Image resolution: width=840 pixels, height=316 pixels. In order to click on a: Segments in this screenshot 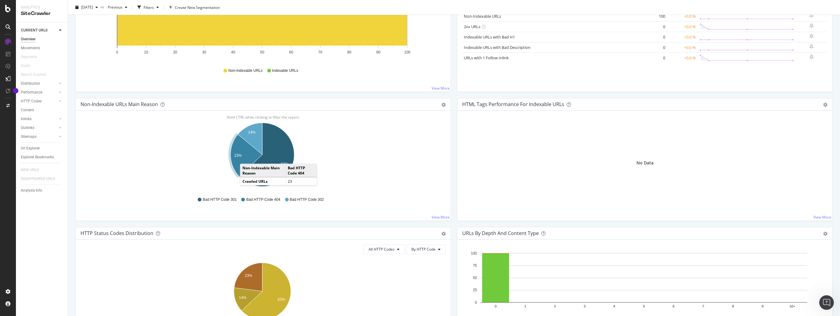, I will do `click(32, 57)`.